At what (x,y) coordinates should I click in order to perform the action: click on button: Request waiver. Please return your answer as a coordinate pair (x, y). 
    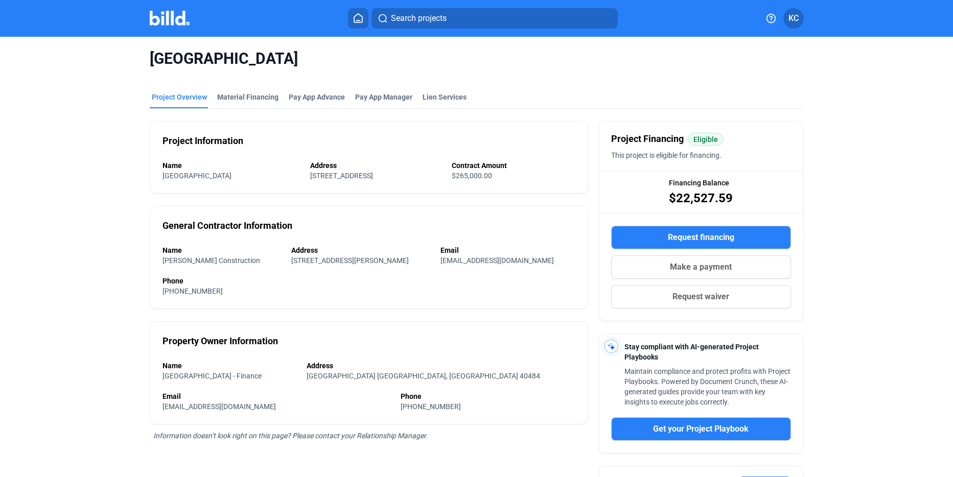
    Looking at the image, I should click on (701, 297).